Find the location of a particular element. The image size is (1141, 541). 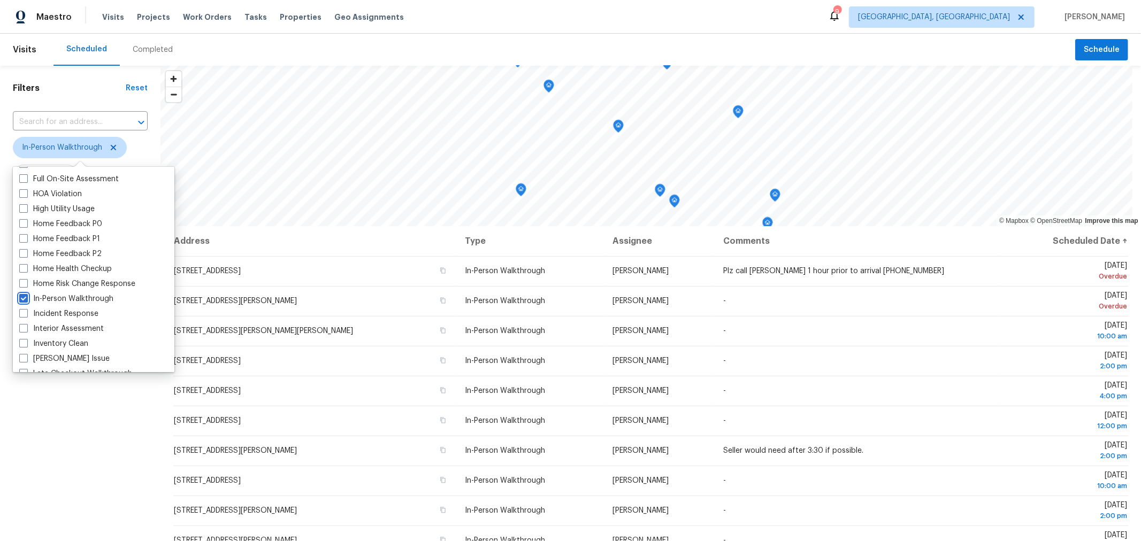

span: Schedule is located at coordinates (1101, 50).